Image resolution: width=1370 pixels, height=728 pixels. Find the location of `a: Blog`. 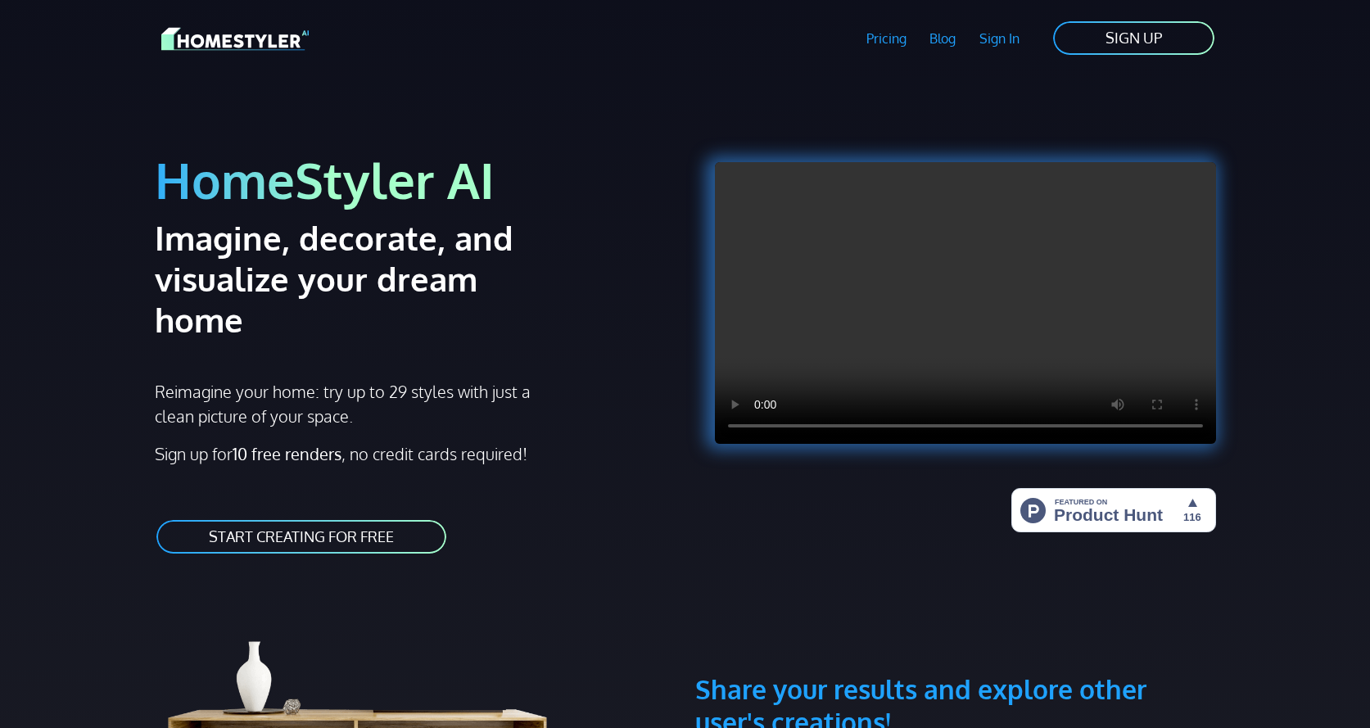

a: Blog is located at coordinates (942, 38).